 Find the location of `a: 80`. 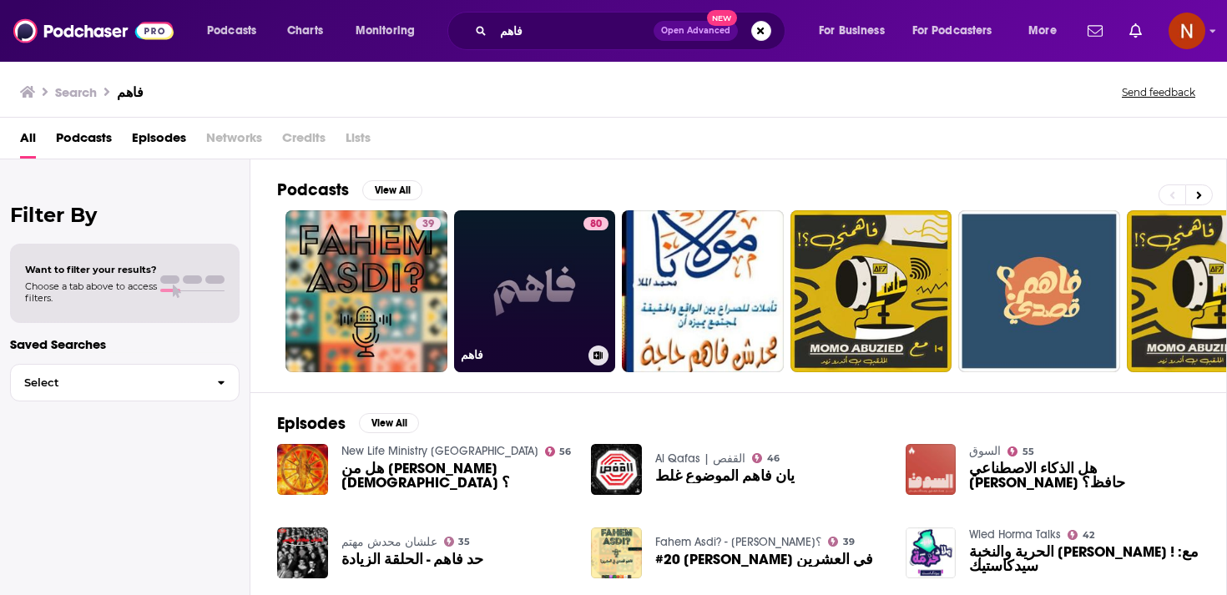

a: 80 is located at coordinates (596, 224).